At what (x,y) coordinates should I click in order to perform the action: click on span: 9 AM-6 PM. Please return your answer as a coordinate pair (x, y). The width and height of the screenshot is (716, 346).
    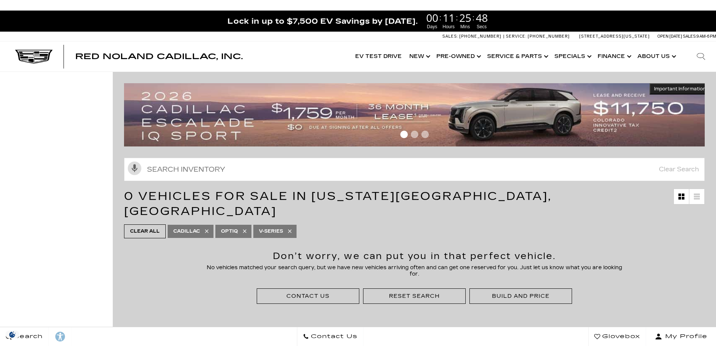
    Looking at the image, I should click on (706, 36).